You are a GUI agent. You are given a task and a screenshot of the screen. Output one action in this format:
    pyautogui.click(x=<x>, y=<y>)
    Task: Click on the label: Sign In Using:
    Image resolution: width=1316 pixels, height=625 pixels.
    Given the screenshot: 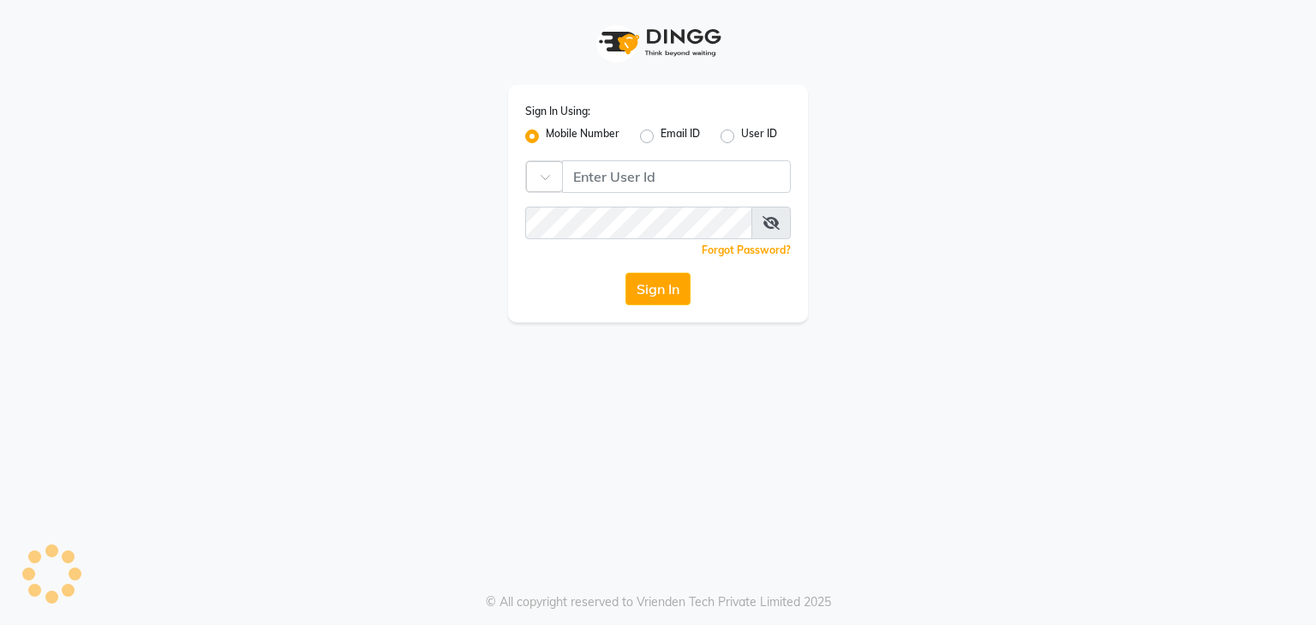 What is the action you would take?
    pyautogui.click(x=558, y=111)
    